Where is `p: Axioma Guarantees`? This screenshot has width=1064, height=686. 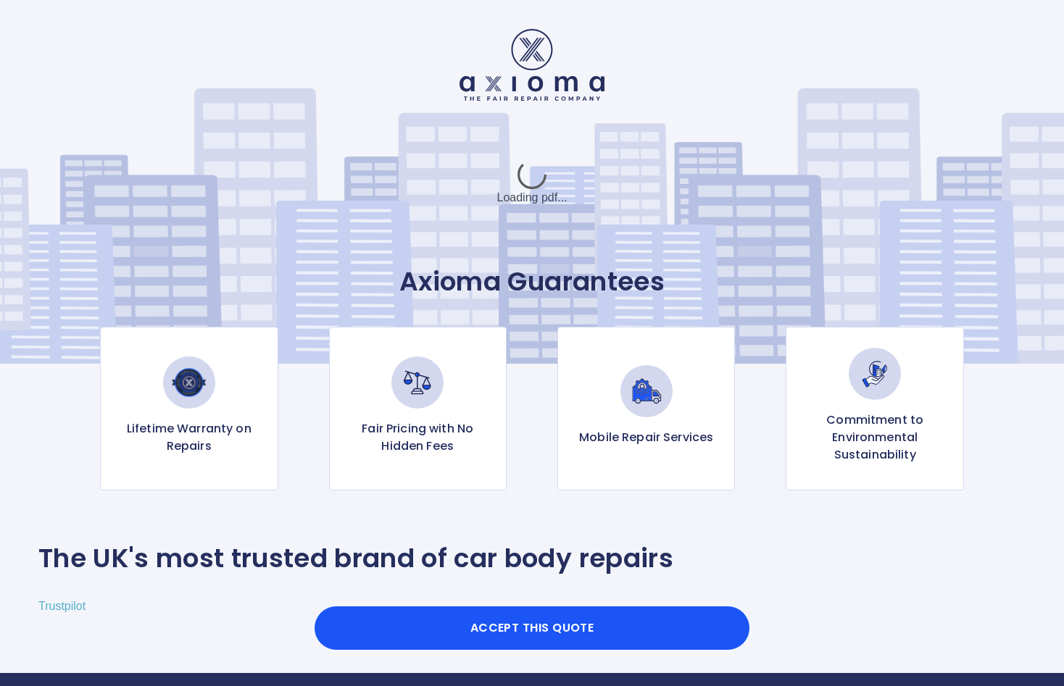
p: Axioma Guarantees is located at coordinates (532, 282).